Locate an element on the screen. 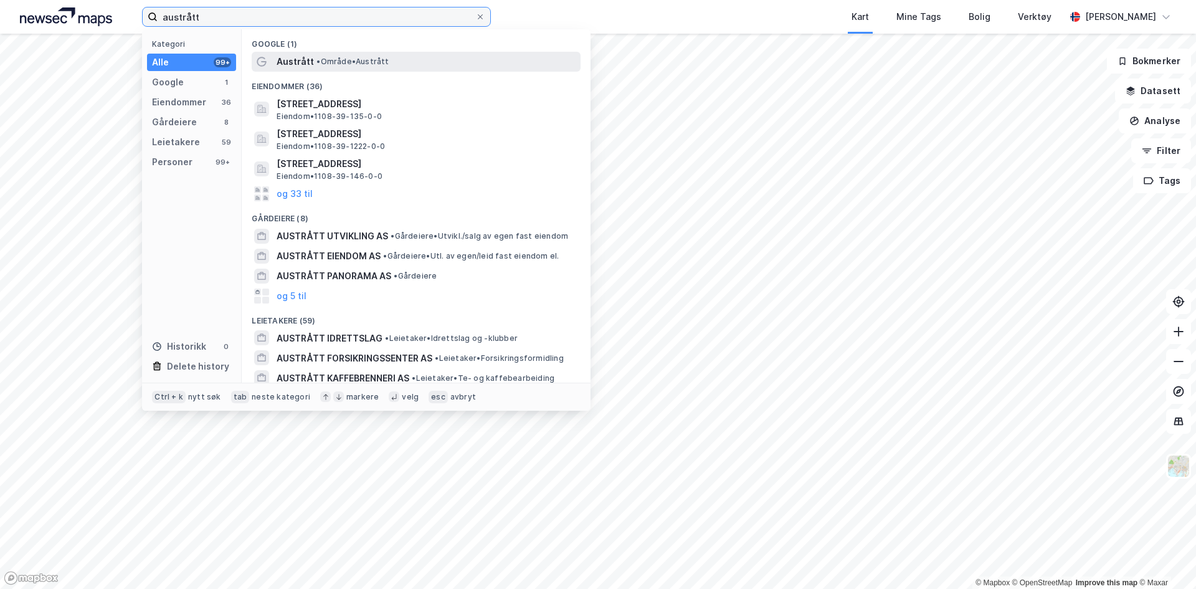 This screenshot has width=1196, height=589. div: markere is located at coordinates (363, 397).